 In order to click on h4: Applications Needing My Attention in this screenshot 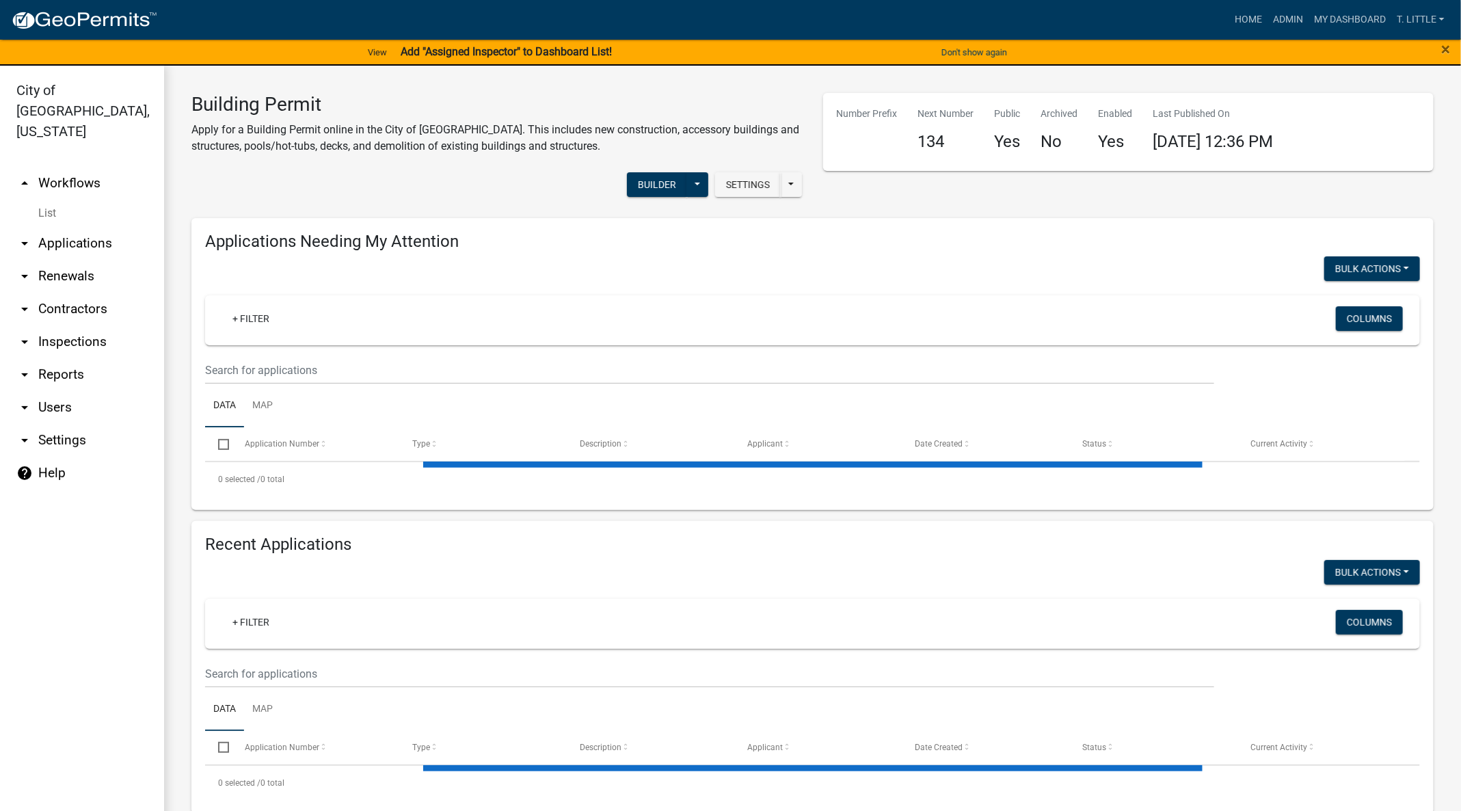, I will do `click(812, 241)`.